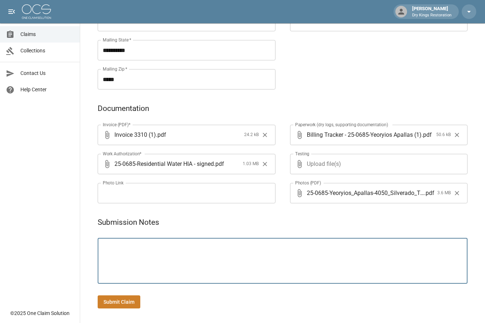 This screenshot has height=323, width=485. I want to click on span: Help Center, so click(47, 90).